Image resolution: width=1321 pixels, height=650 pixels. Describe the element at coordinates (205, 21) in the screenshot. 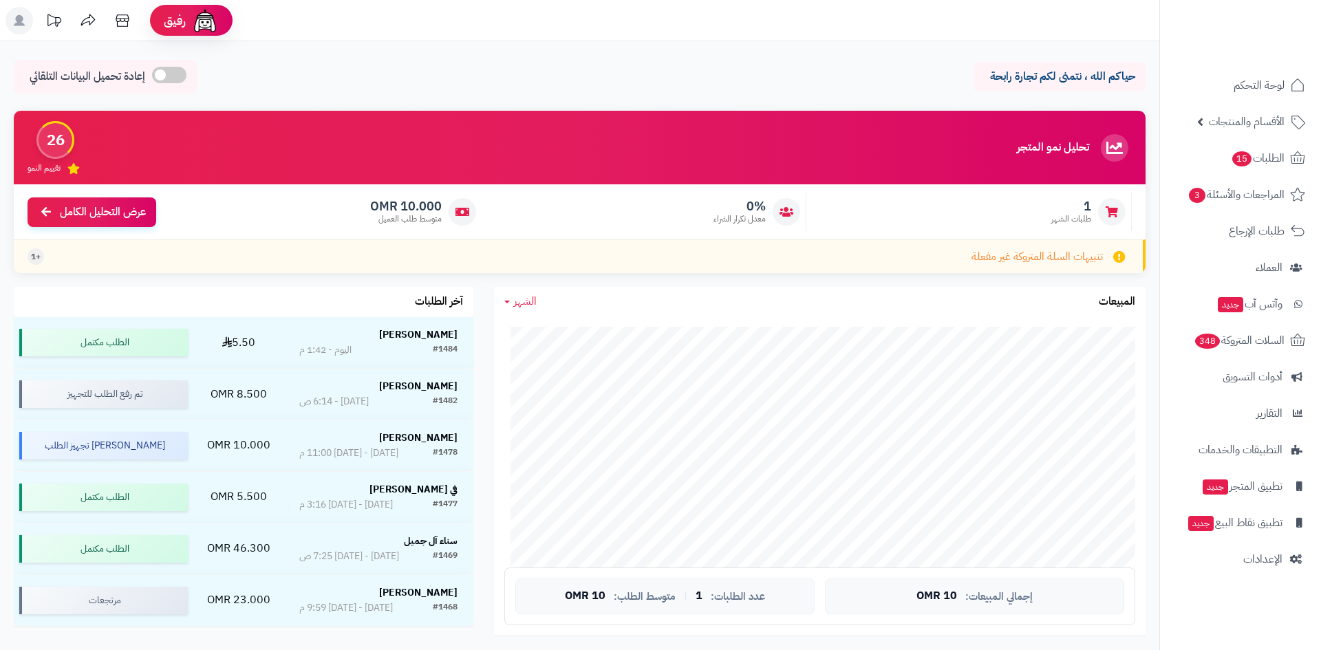

I see `img: ai-face.png` at that location.